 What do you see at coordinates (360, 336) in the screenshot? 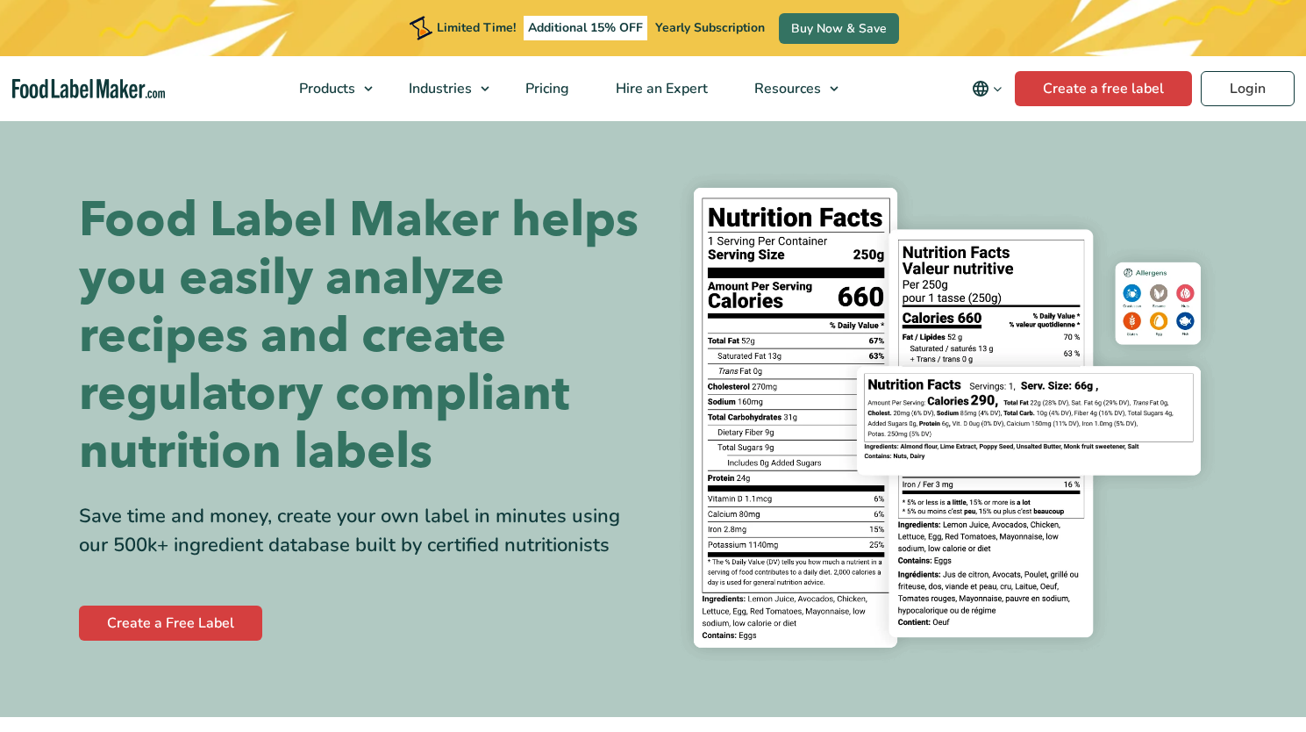
I see `h1: Food Label Maker helps you easily analyze recipes and create regulatory compliant nutrition labels` at bounding box center [360, 336].